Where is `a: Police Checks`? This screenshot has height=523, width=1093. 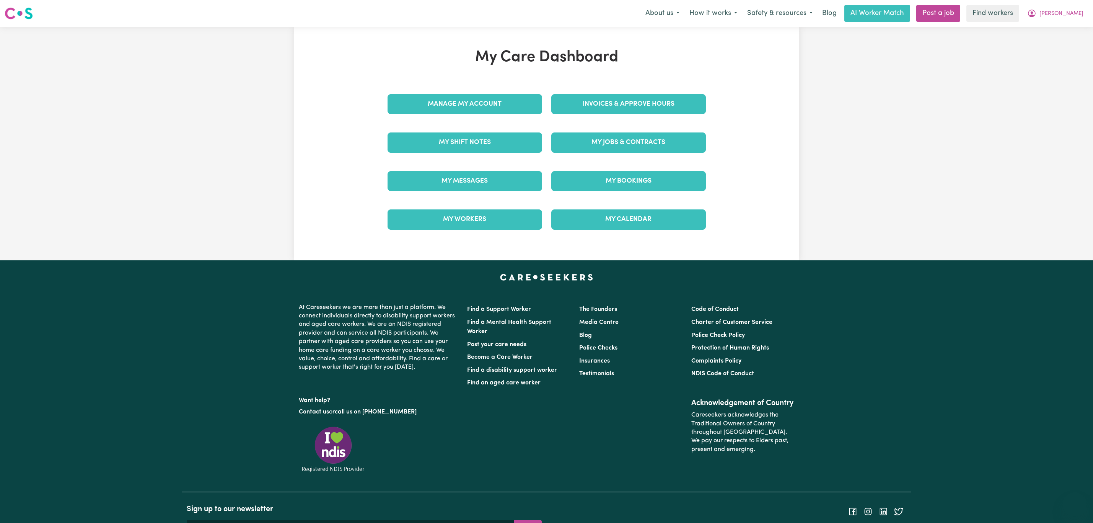 a: Police Checks is located at coordinates (598, 348).